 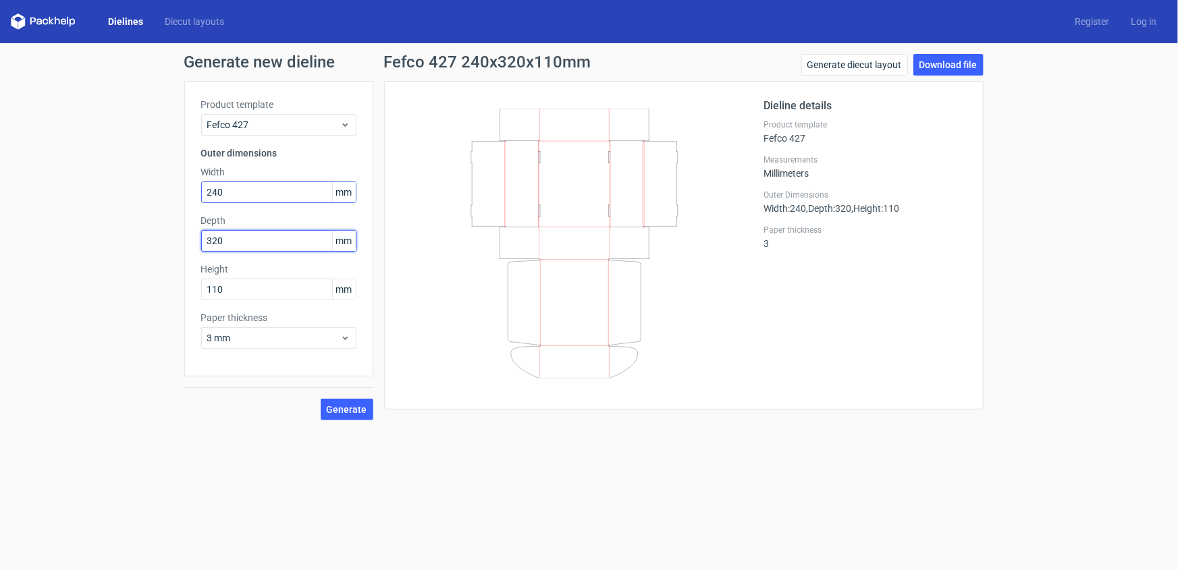 I want to click on h1: Generate new dieline, so click(x=589, y=62).